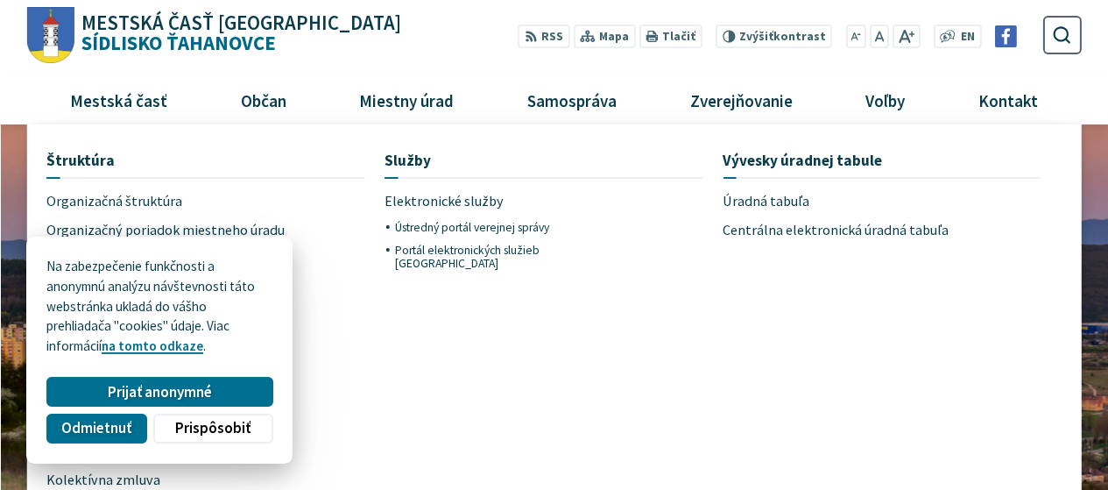  What do you see at coordinates (263, 100) in the screenshot?
I see `a: Občan` at bounding box center [263, 100].